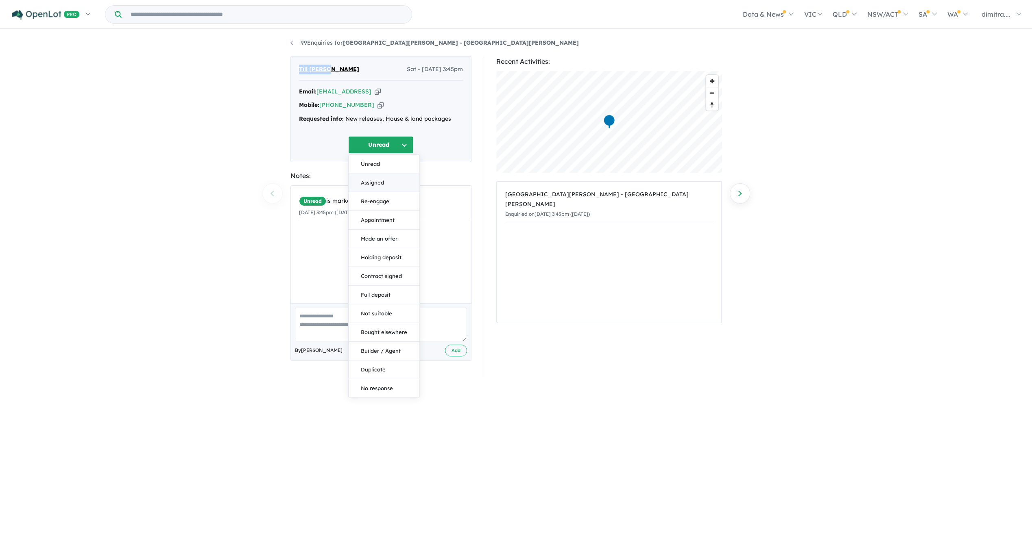 The width and height of the screenshot is (1032, 534). What do you see at coordinates (384, 202) in the screenshot?
I see `button: Re-engage` at bounding box center [384, 202].